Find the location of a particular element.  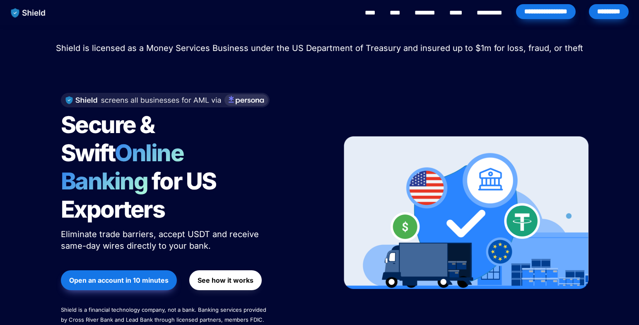

span: Eliminate trade barriers, accept USDT and receive same-day wires directly to your bank. is located at coordinates (161, 240).